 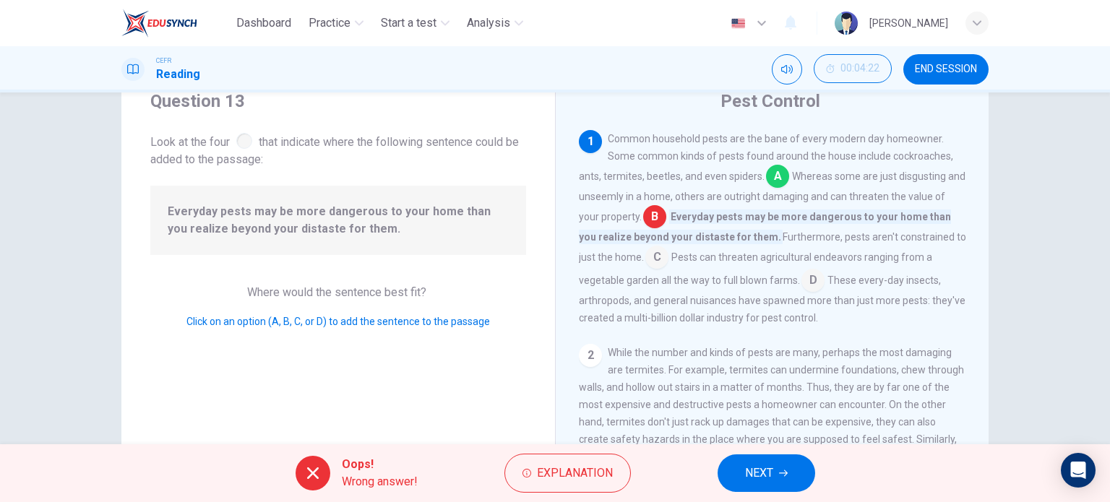 What do you see at coordinates (853, 69) in the screenshot?
I see `div: Hide` at bounding box center [853, 69].